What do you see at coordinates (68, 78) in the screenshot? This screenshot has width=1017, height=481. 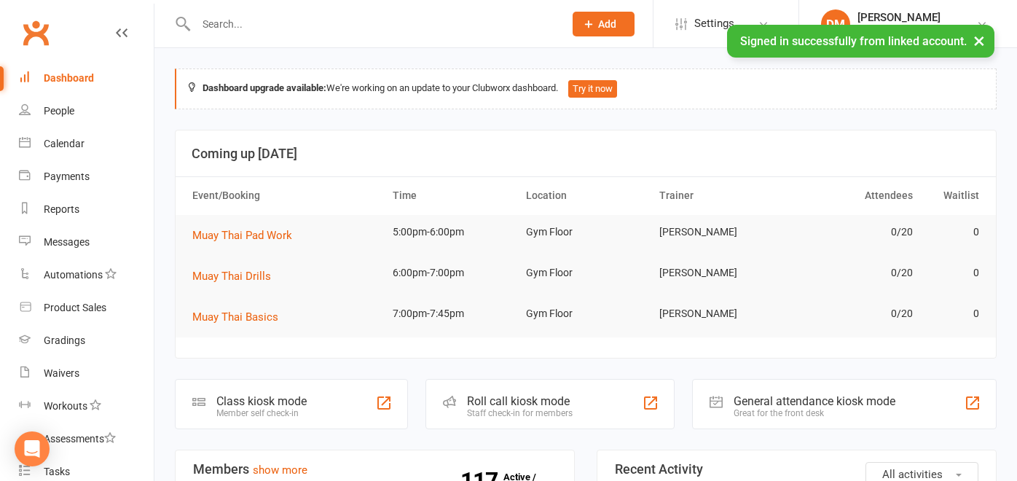 I see `div: Dashboard` at bounding box center [68, 78].